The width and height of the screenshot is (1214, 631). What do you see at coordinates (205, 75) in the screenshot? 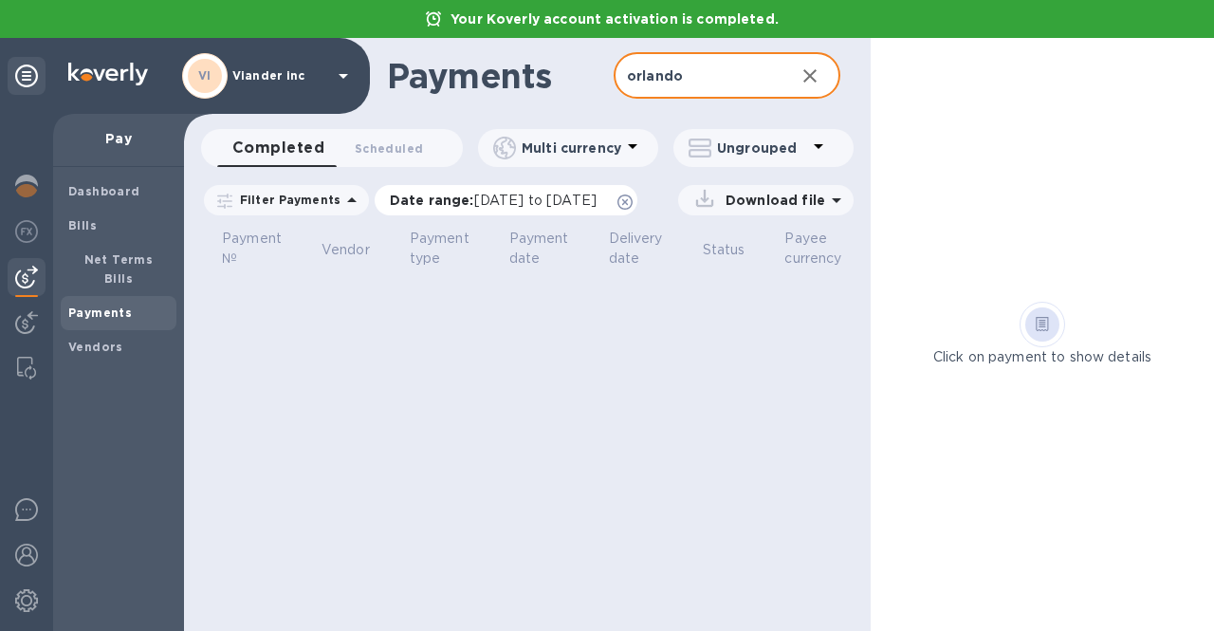
I see `b: VI` at bounding box center [205, 75].